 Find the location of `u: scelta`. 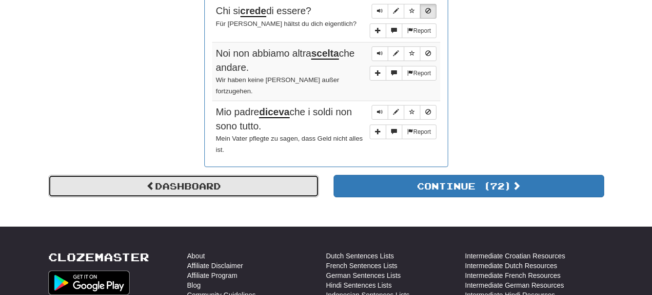

u: scelta is located at coordinates (325, 54).